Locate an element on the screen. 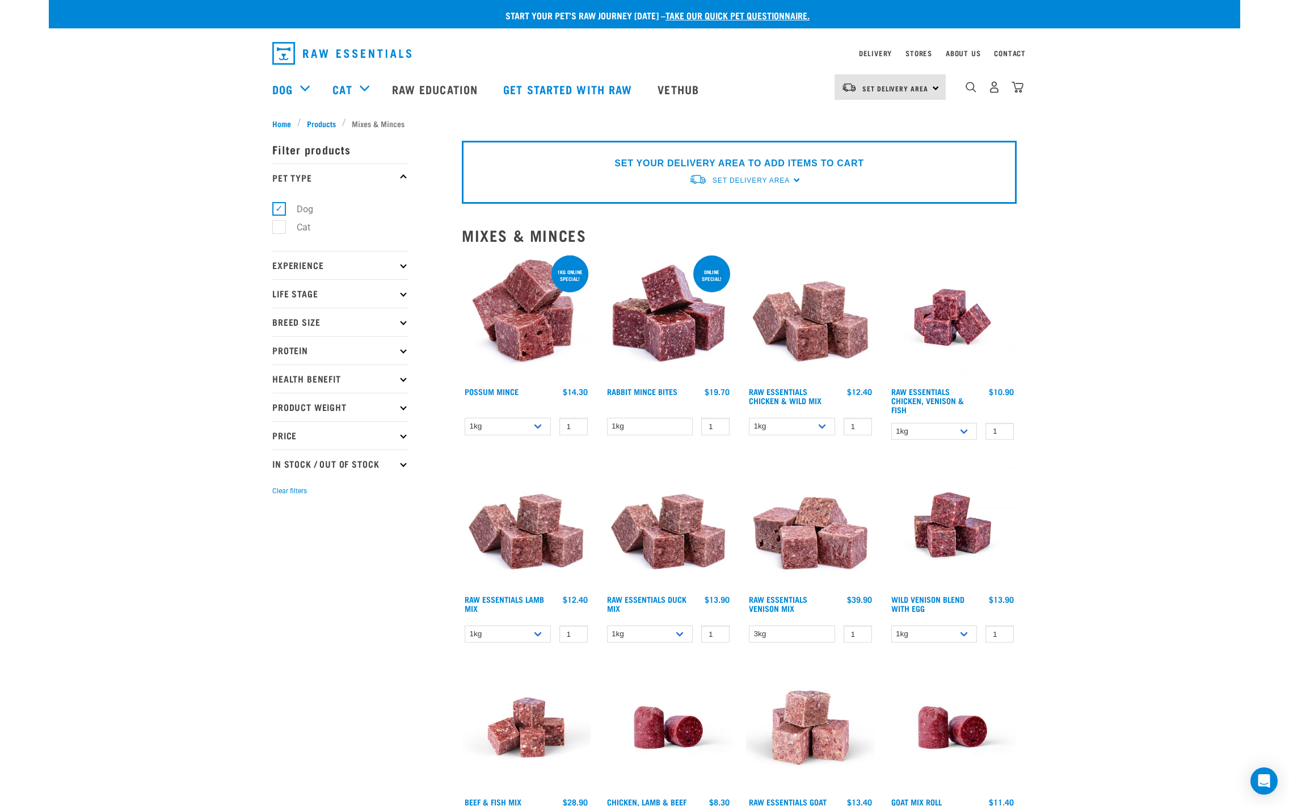  a: Wild Venison Blend with Egg is located at coordinates (928, 603).